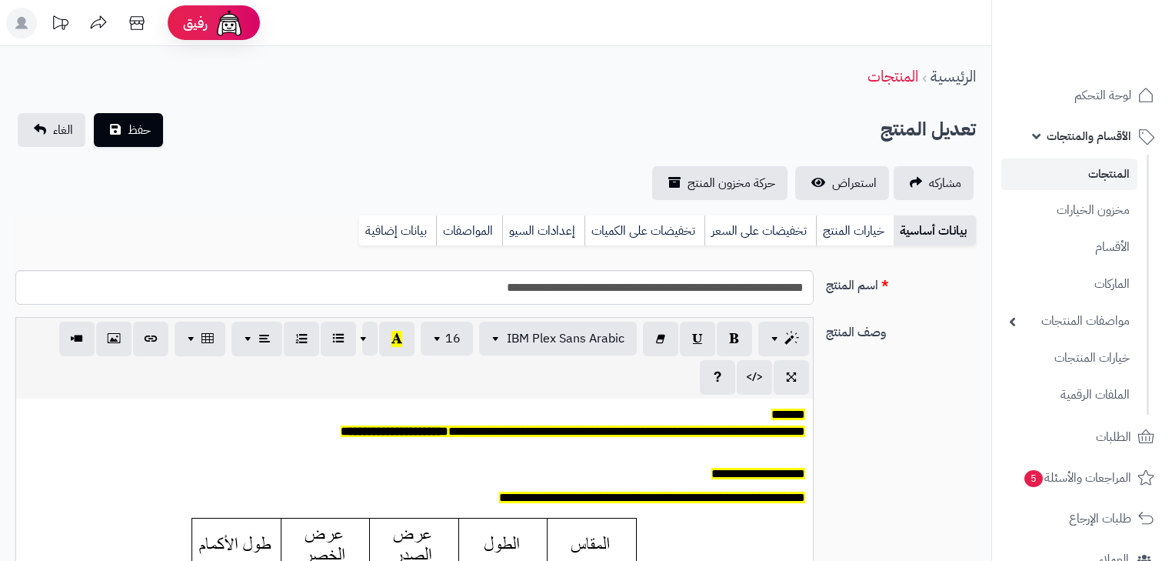  I want to click on span: 16, so click(453, 338).